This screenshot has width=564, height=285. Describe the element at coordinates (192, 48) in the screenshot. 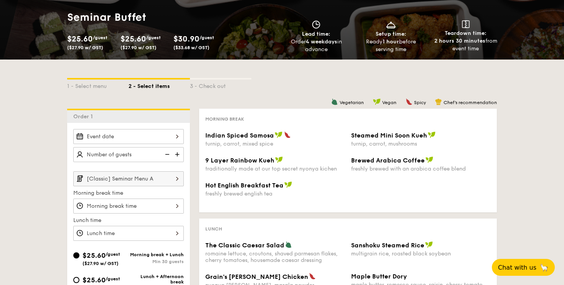

I see `span: ($33.68 w/ GST)` at that location.